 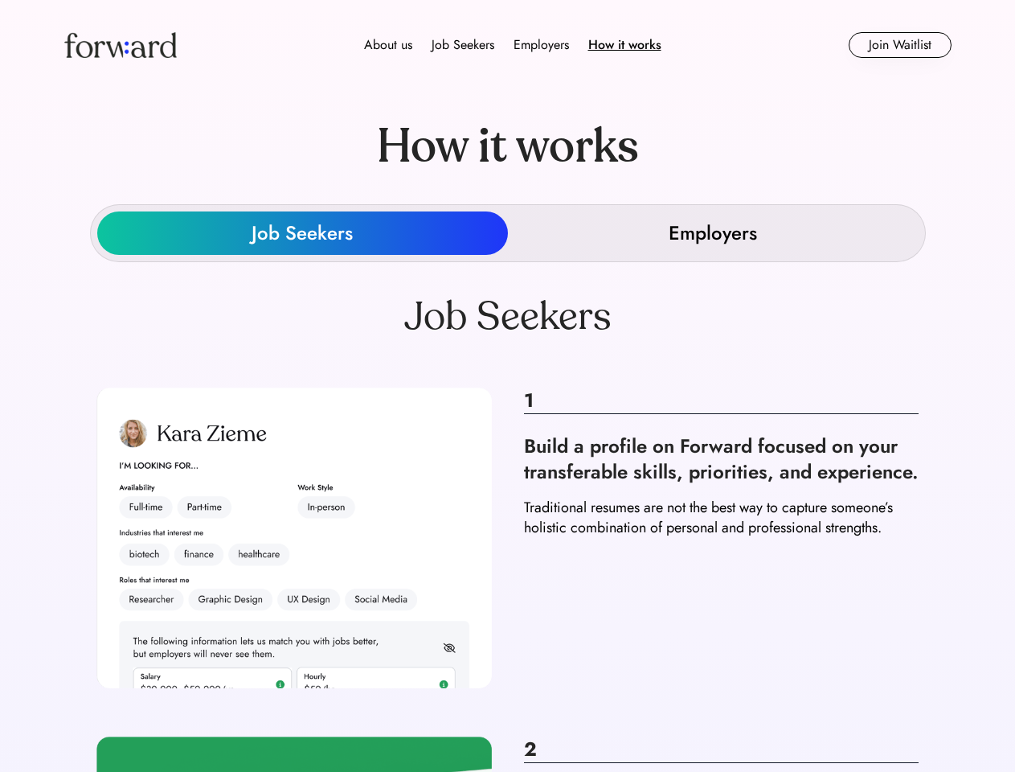 I want to click on div: Traditional resumes are not the best way to capture someone’s holistic combination of personal an..., so click(x=722, y=518).